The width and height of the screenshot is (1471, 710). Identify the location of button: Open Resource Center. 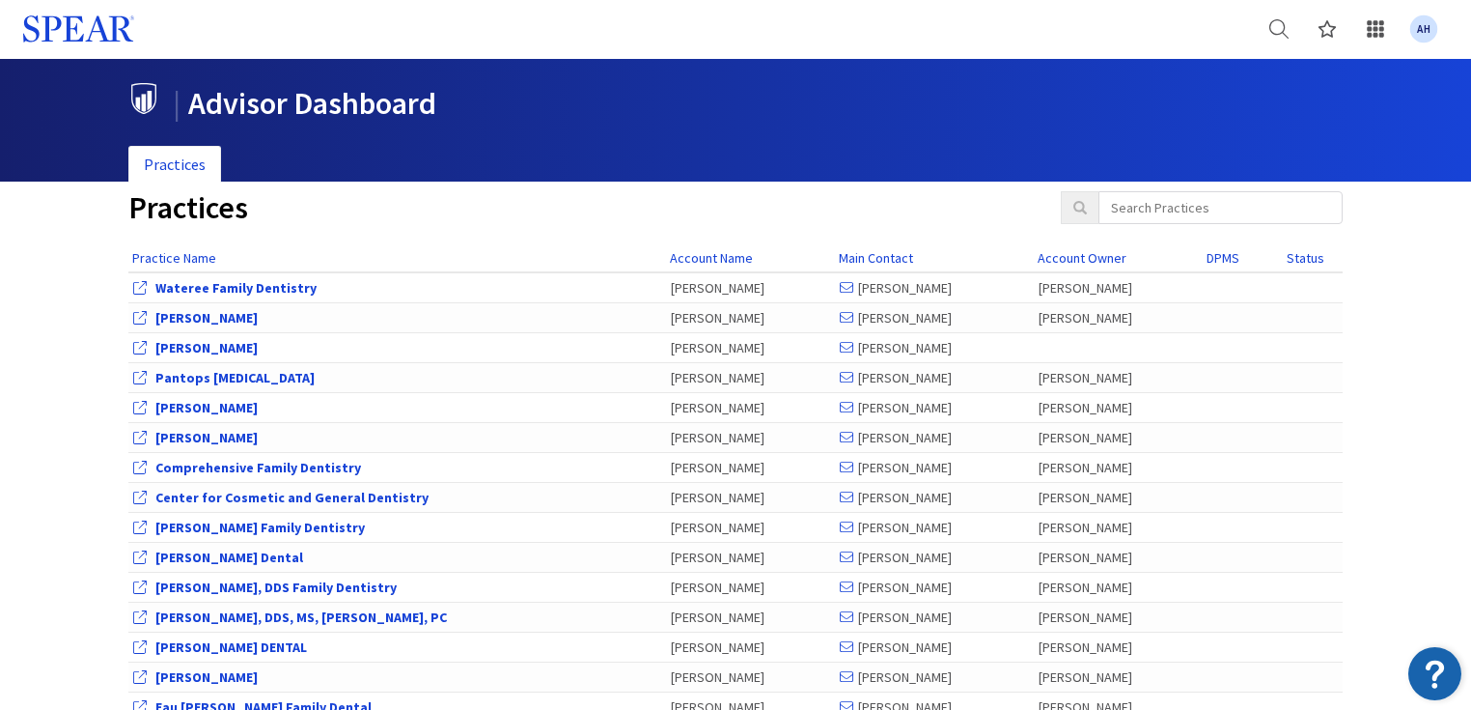
(1435, 673).